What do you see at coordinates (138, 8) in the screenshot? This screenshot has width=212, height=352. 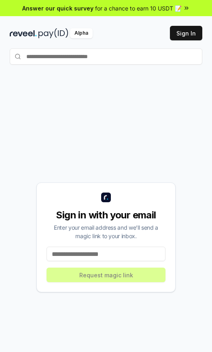 I see `span: for a chance to earn 10 USDT 📝` at bounding box center [138, 8].